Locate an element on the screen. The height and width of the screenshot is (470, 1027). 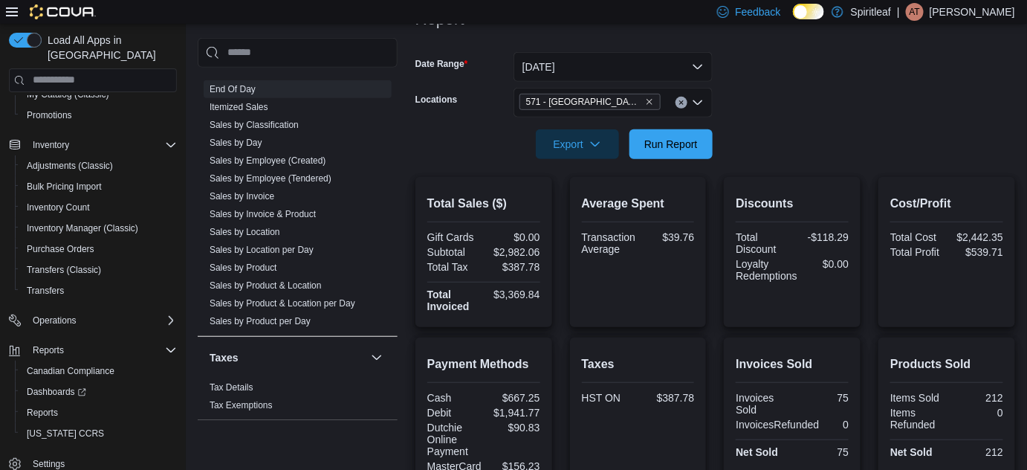
button: Transfers is located at coordinates (99, 290).